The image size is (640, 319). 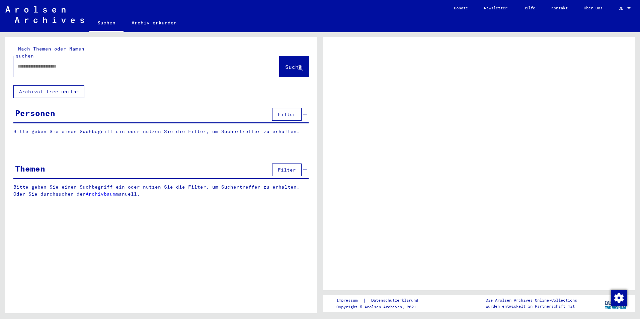 I want to click on div: Zustimmung ändern, so click(x=619, y=298).